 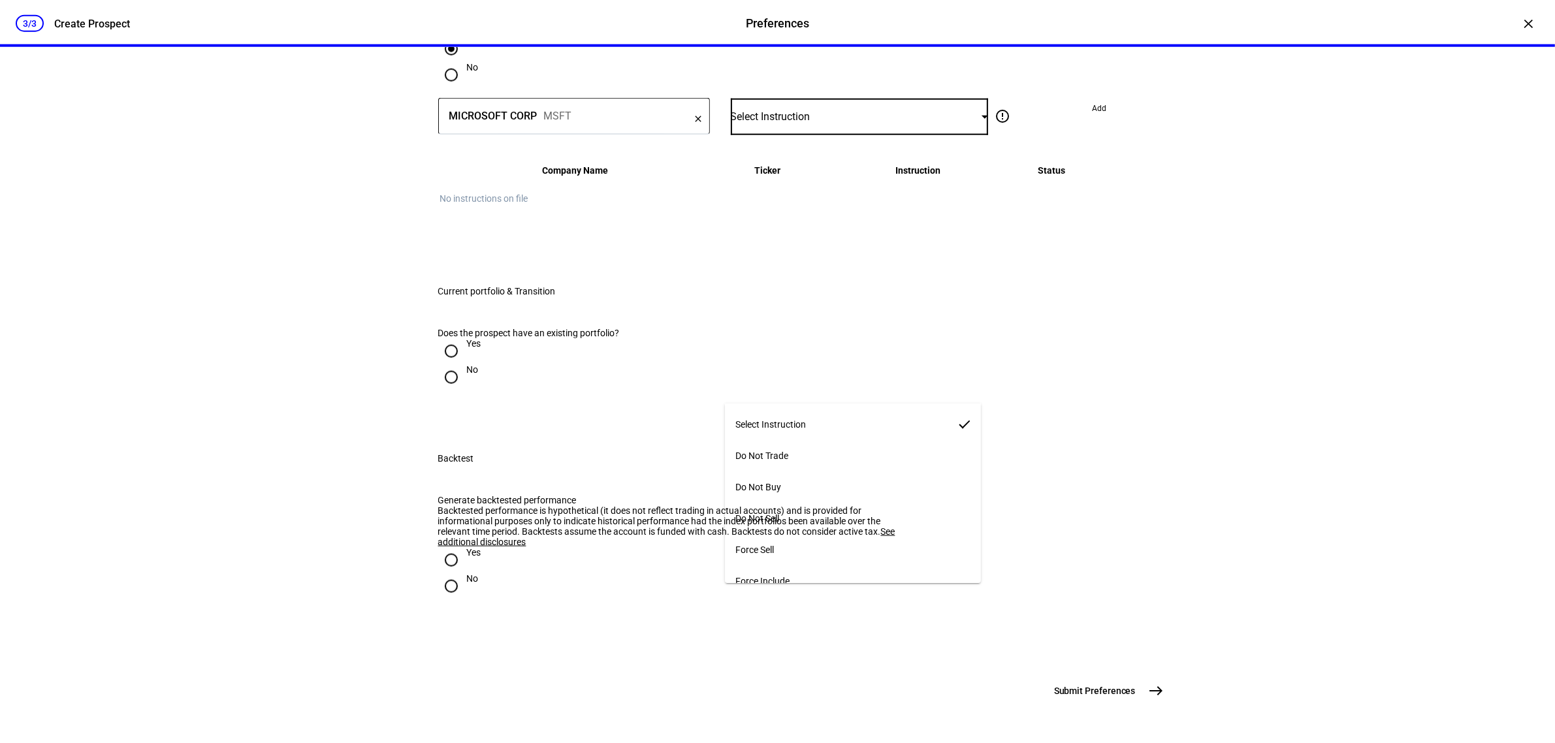 What do you see at coordinates (762, 581) in the screenshot?
I see `span: Force Include` at bounding box center [762, 581].